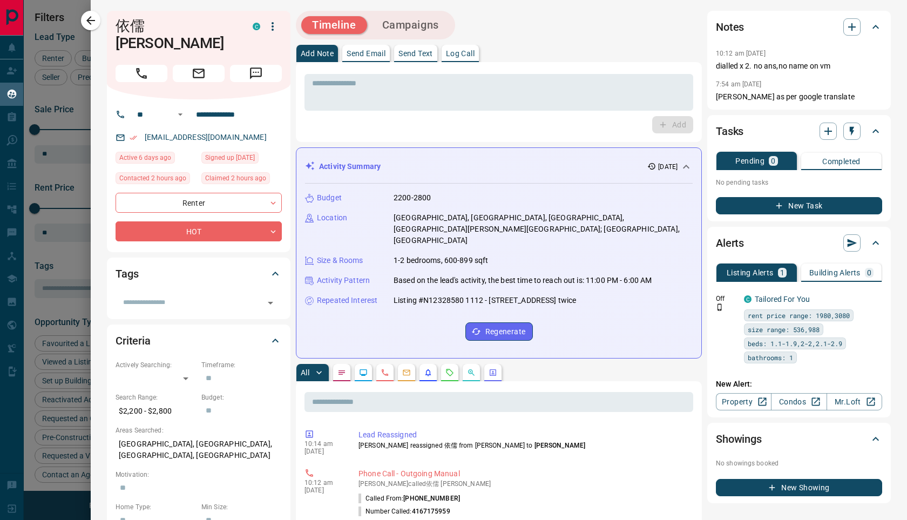  What do you see at coordinates (471, 372) in the screenshot?
I see `svg: Opportunities` at bounding box center [471, 372].